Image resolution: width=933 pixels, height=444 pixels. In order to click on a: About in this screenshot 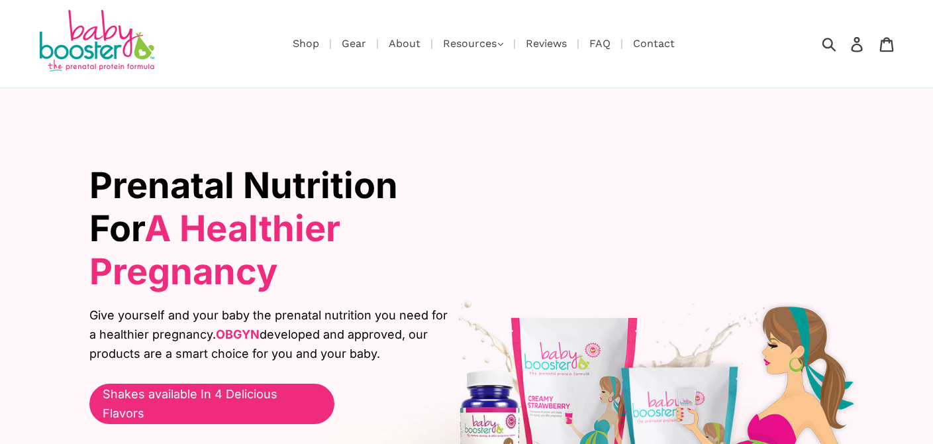, I will do `click(405, 43)`.